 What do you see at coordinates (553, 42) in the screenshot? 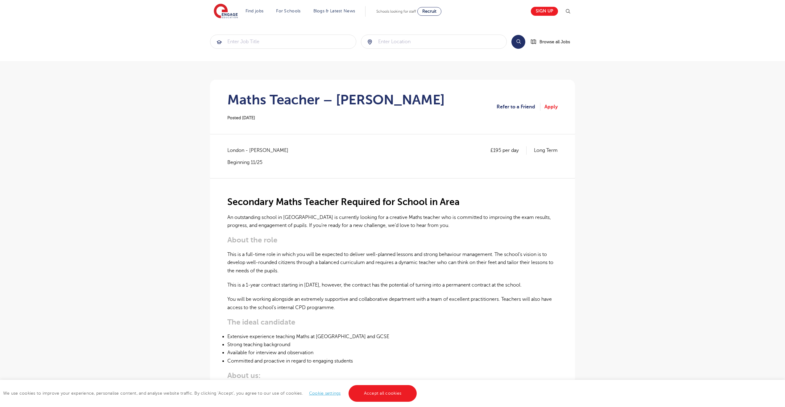
I see `a: Browse all Jobs` at bounding box center [553, 42].